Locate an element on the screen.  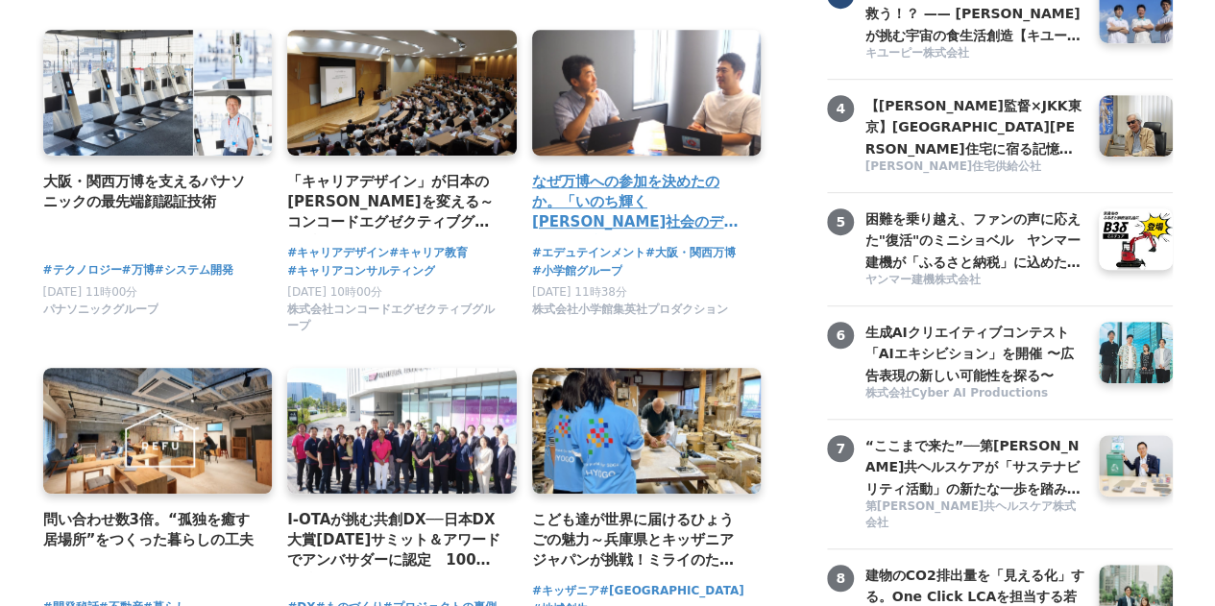
span: 5 is located at coordinates (841, 222).